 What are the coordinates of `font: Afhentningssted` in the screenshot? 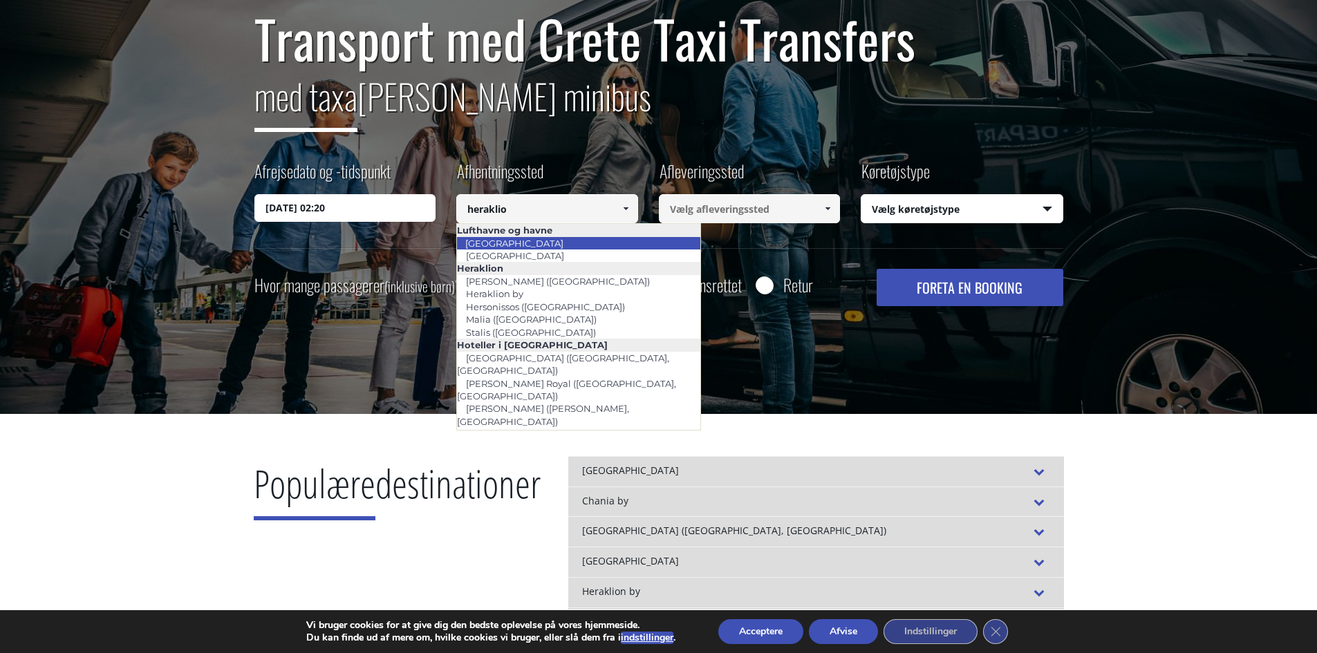 It's located at (500, 171).